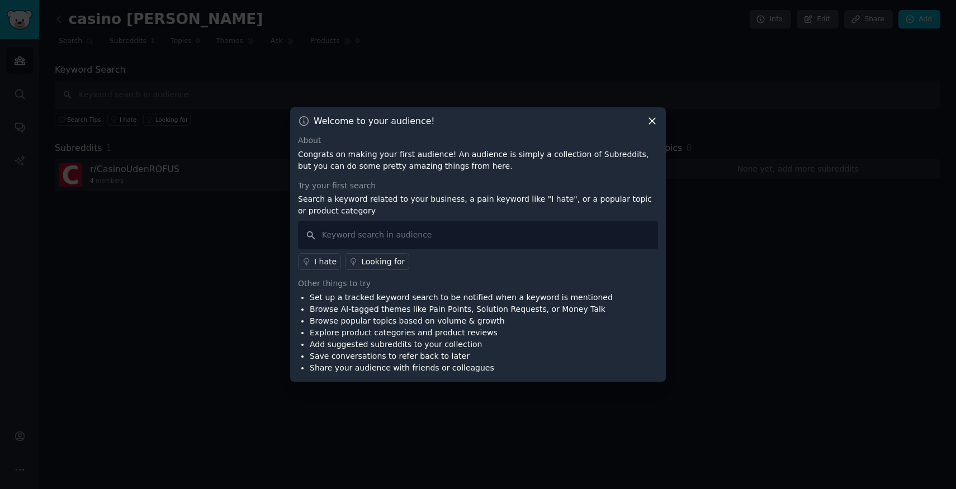 This screenshot has height=489, width=956. What do you see at coordinates (461, 368) in the screenshot?
I see `li: Share your audience with friends or colleagues` at bounding box center [461, 368].